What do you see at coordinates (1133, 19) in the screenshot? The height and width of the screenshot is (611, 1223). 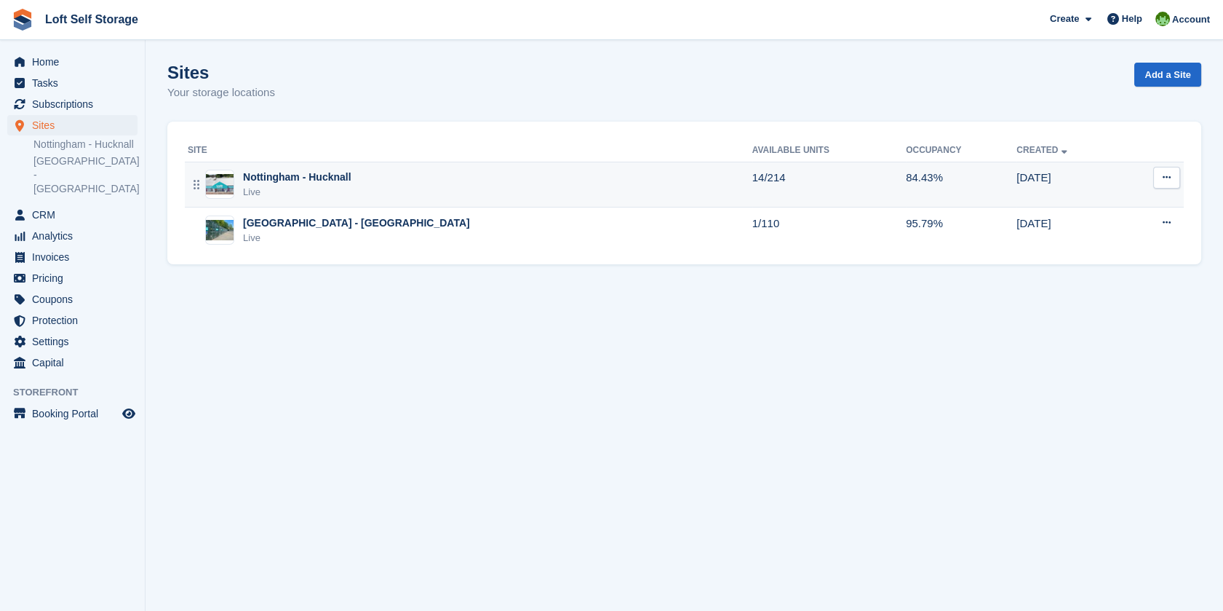 I see `span: Help` at bounding box center [1133, 19].